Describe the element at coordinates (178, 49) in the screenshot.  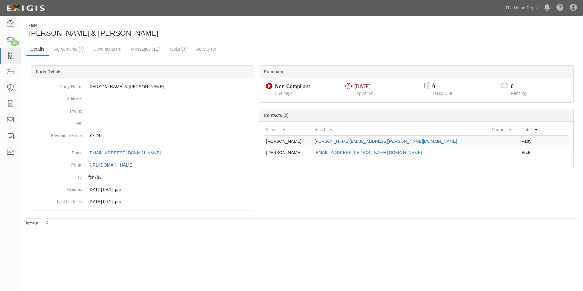
I see `a: Tasks (0)` at that location.